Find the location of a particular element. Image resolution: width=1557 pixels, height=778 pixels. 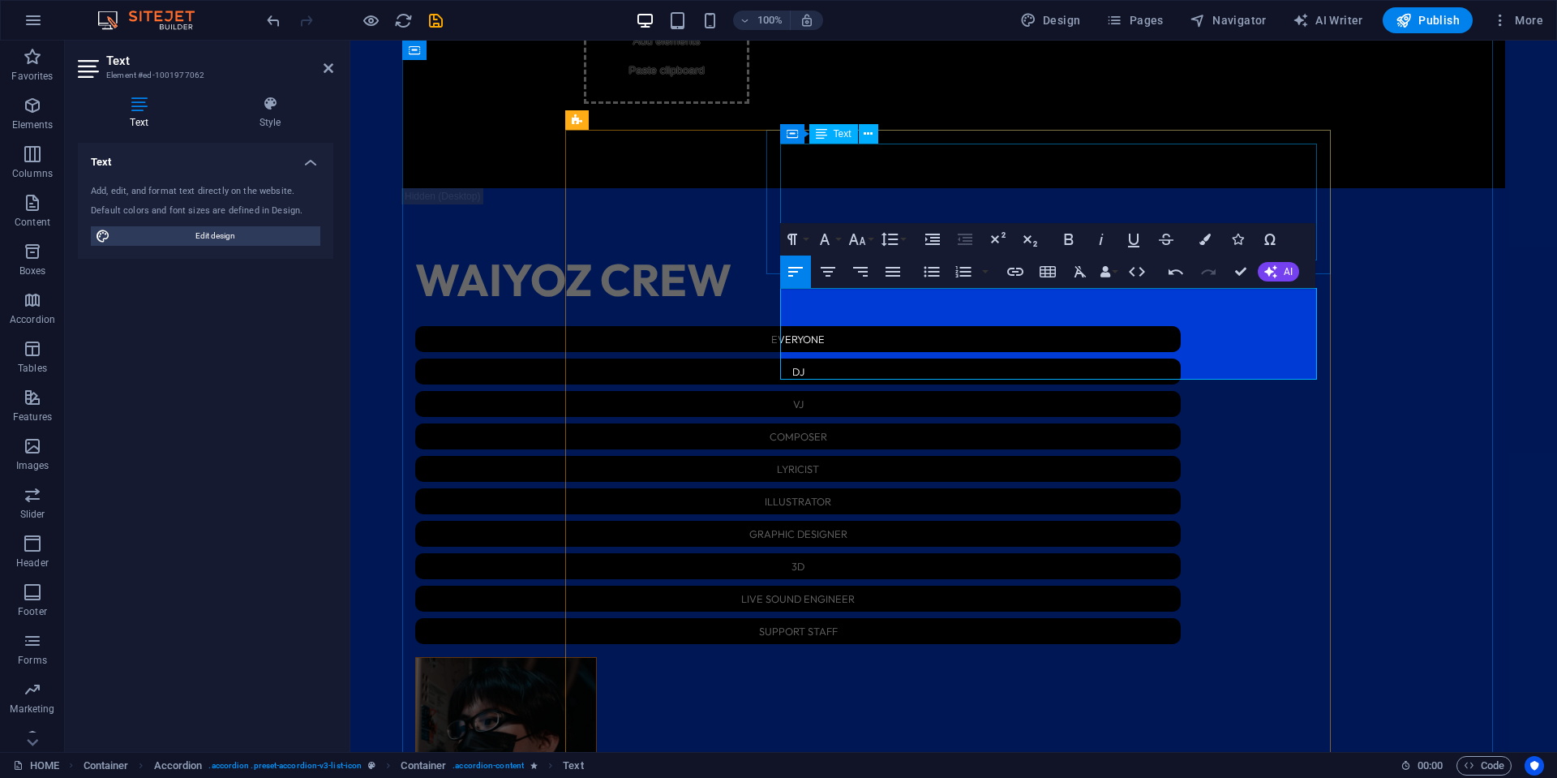

button: Insert Table is located at coordinates (1048, 272).